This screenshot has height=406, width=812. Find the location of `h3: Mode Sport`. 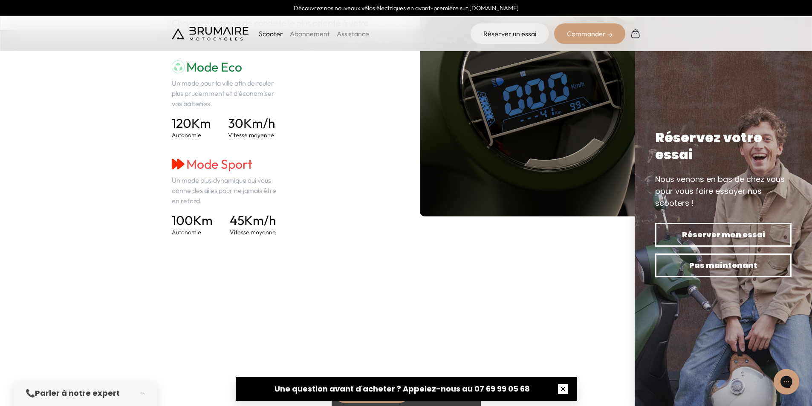

h3: Mode Sport is located at coordinates (227, 164).